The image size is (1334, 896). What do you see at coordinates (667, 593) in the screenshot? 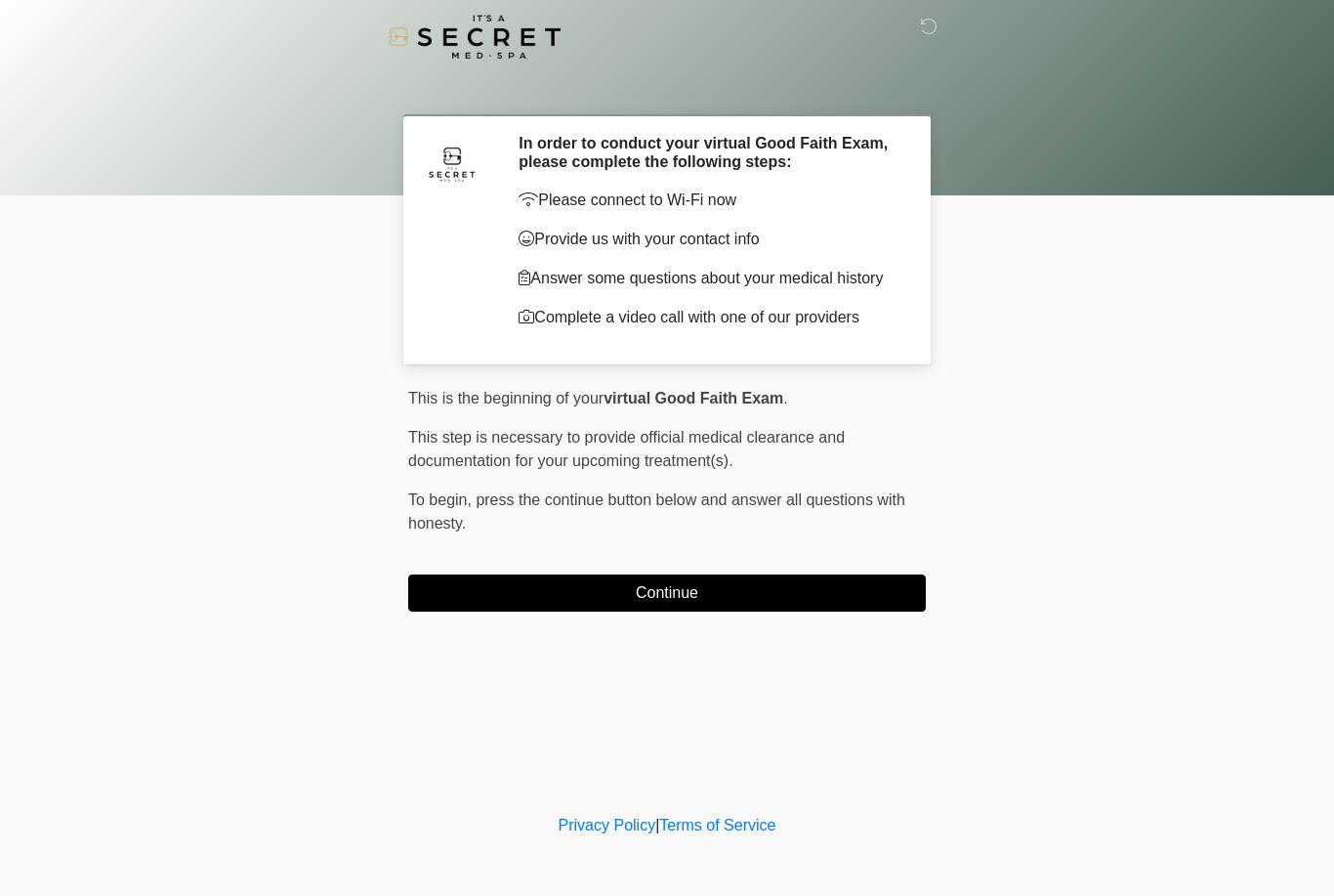
I see `button: Continue` at bounding box center [667, 593].